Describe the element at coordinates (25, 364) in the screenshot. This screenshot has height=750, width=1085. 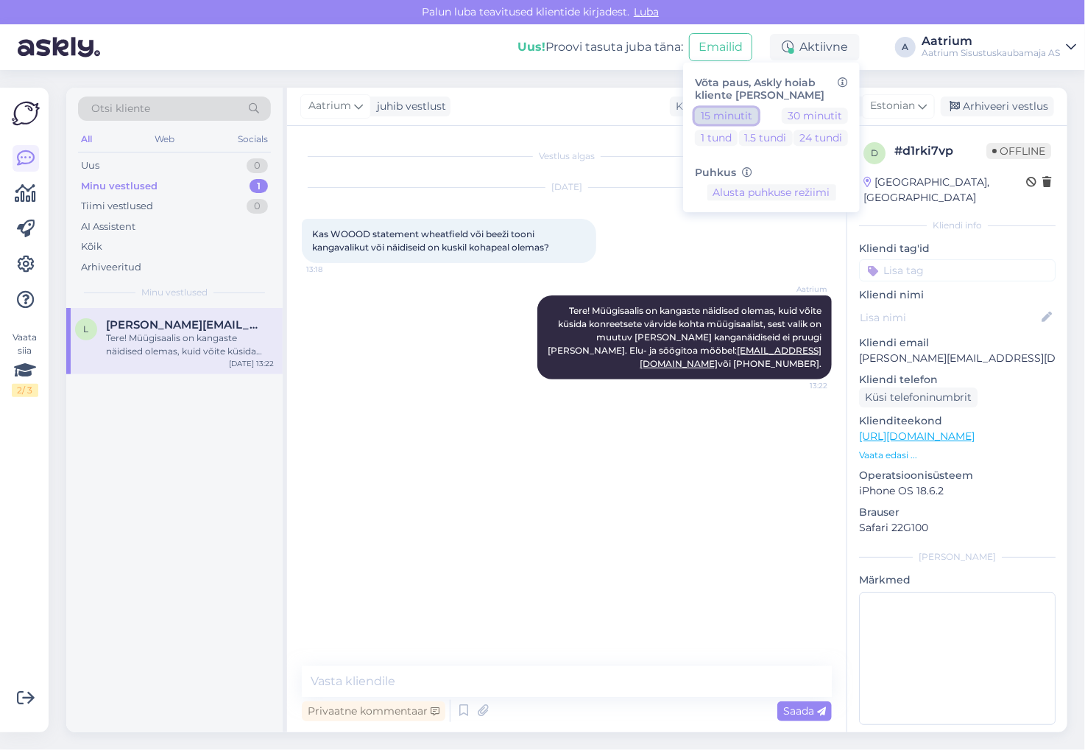
I see `div: Vaata siia` at that location.